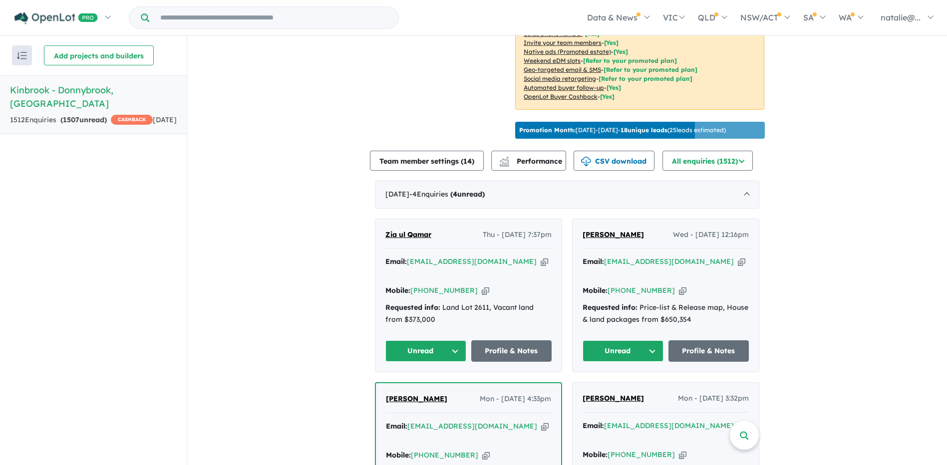  Describe the element at coordinates (614, 161) in the screenshot. I see `button: CSV download` at that location.